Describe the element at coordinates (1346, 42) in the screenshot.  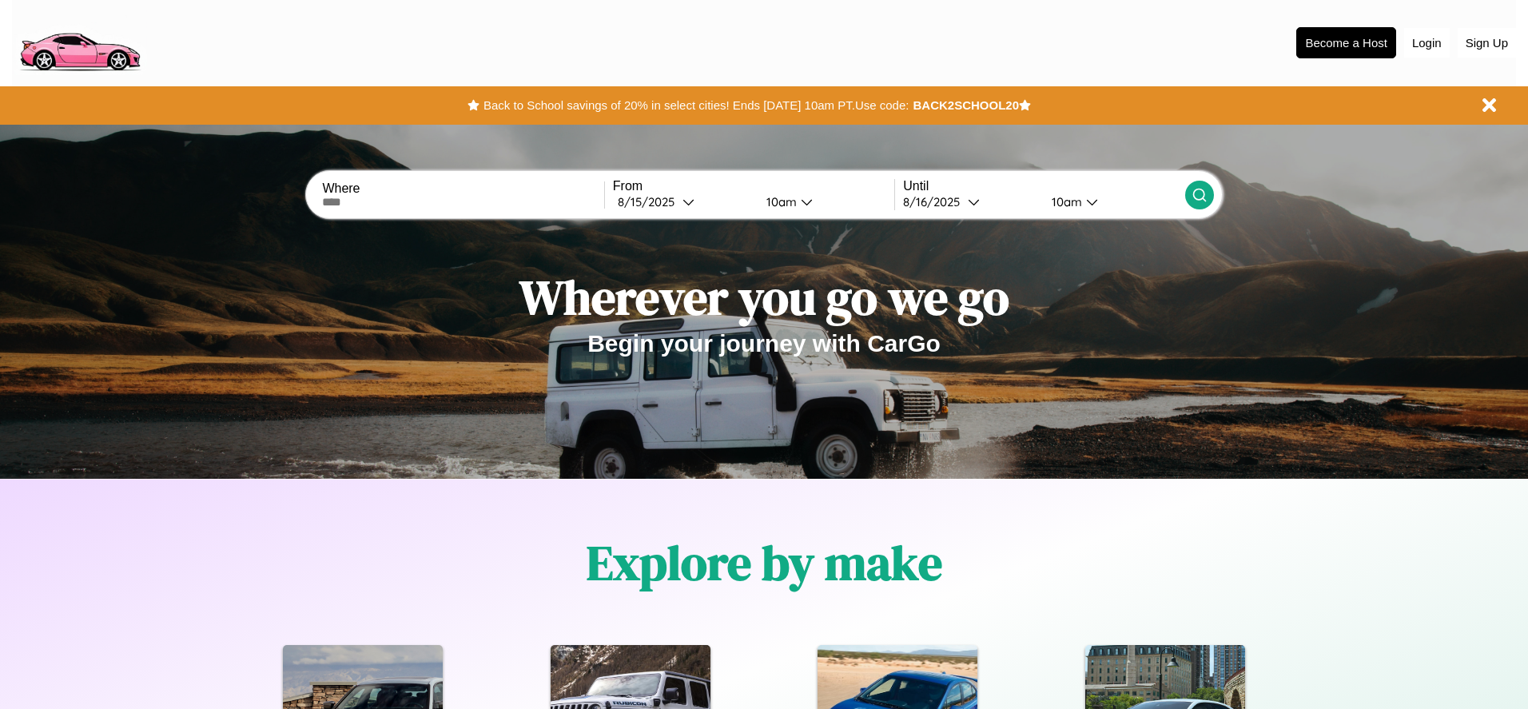
I see `button: Become a Host` at that location.